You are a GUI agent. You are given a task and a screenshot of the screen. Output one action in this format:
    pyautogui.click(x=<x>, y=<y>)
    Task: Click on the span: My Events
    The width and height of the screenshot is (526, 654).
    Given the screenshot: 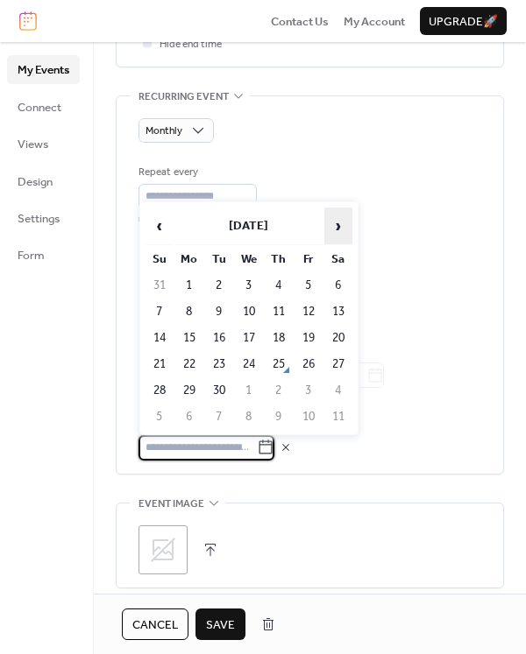 What is the action you would take?
    pyautogui.click(x=43, y=70)
    